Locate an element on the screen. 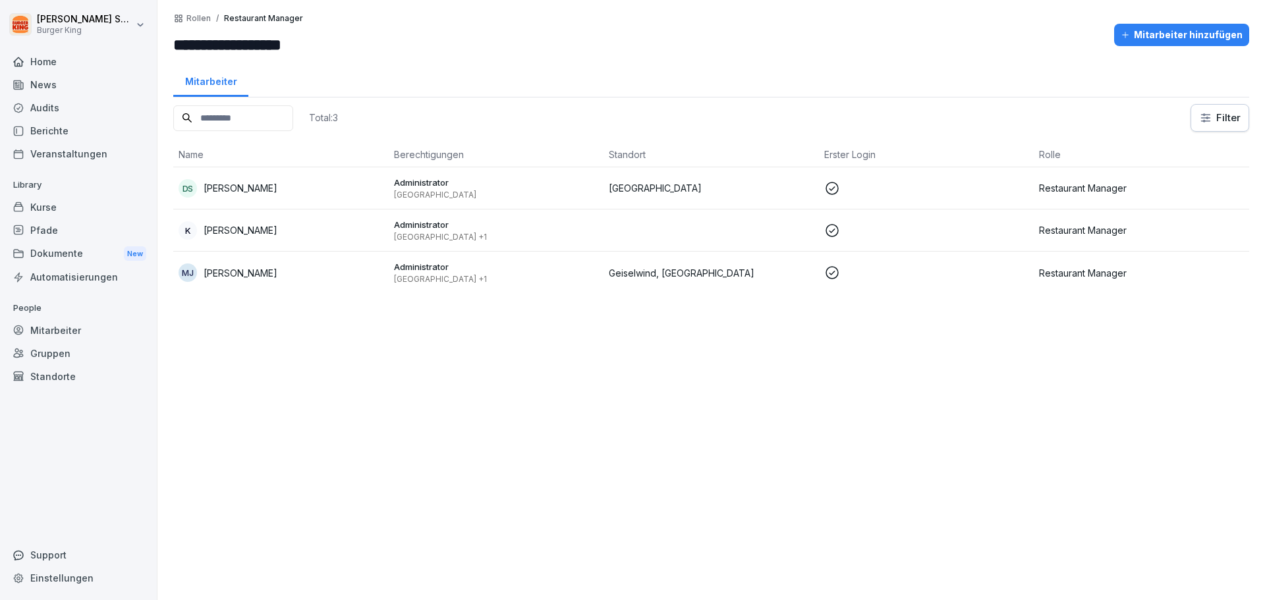 Image resolution: width=1265 pixels, height=600 pixels. div: Dokumente is located at coordinates (78, 254).